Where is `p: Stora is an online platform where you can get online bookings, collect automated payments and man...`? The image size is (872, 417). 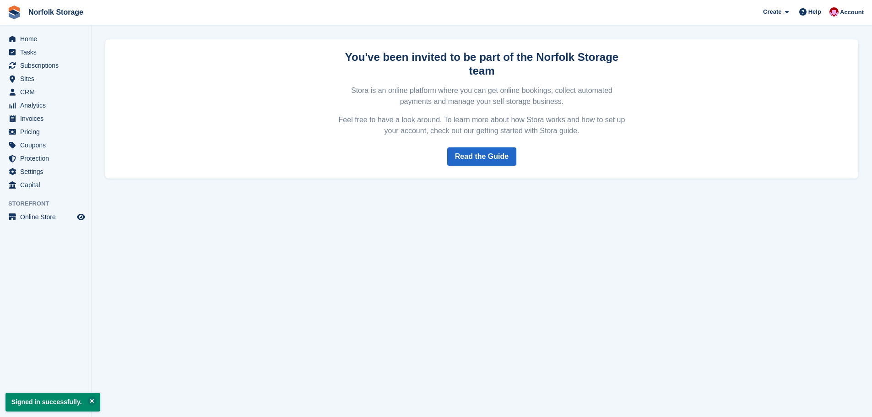
p: Stora is an online platform where you can get online bookings, collect automated payments and man... is located at coordinates (482, 96).